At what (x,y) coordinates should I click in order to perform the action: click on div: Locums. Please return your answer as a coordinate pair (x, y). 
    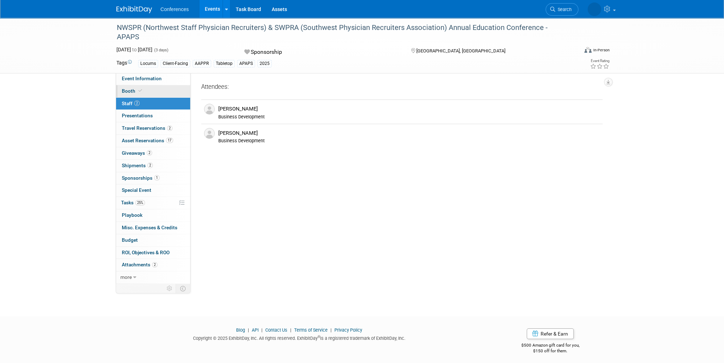
    Looking at the image, I should click on (148, 63).